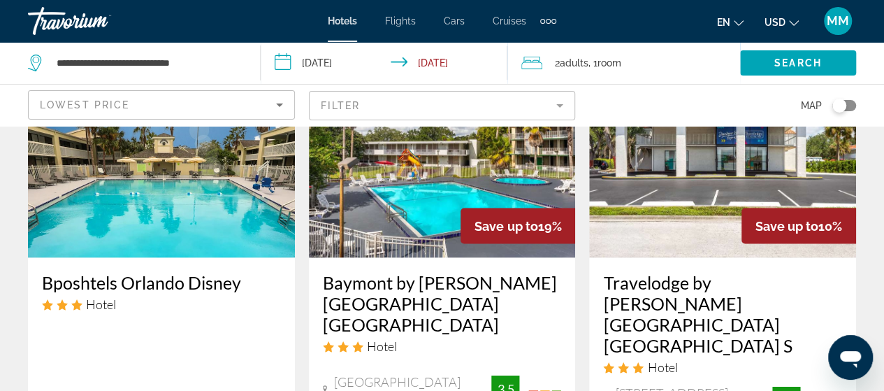 Image resolution: width=884 pixels, height=391 pixels. What do you see at coordinates (838, 105) in the screenshot?
I see `button: Toggle map` at bounding box center [838, 105].